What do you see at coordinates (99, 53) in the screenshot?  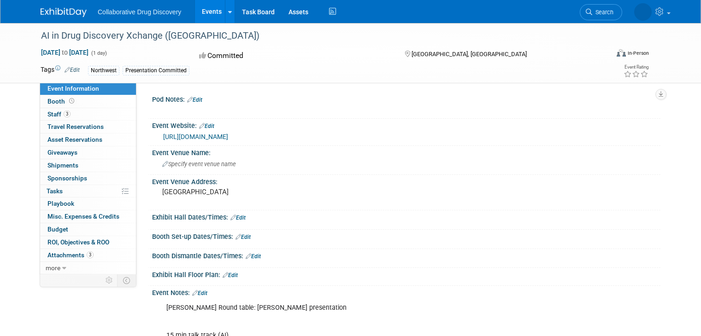 I see `span: (1 day)` at bounding box center [99, 53].